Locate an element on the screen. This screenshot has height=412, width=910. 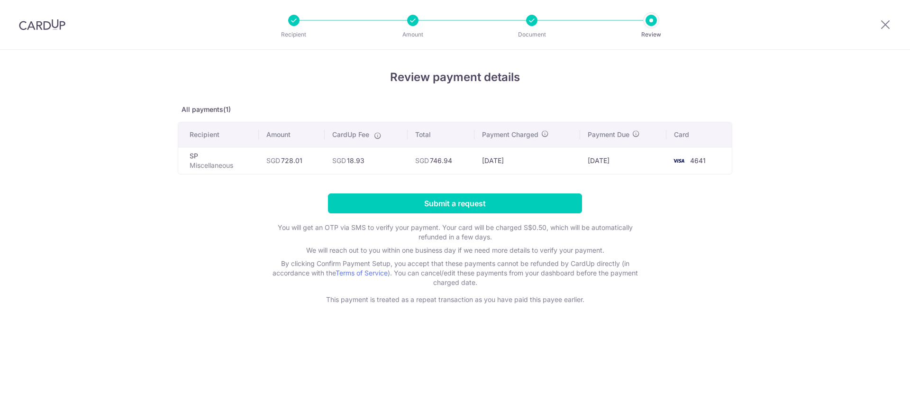
h4: Review payment details is located at coordinates (455, 77).